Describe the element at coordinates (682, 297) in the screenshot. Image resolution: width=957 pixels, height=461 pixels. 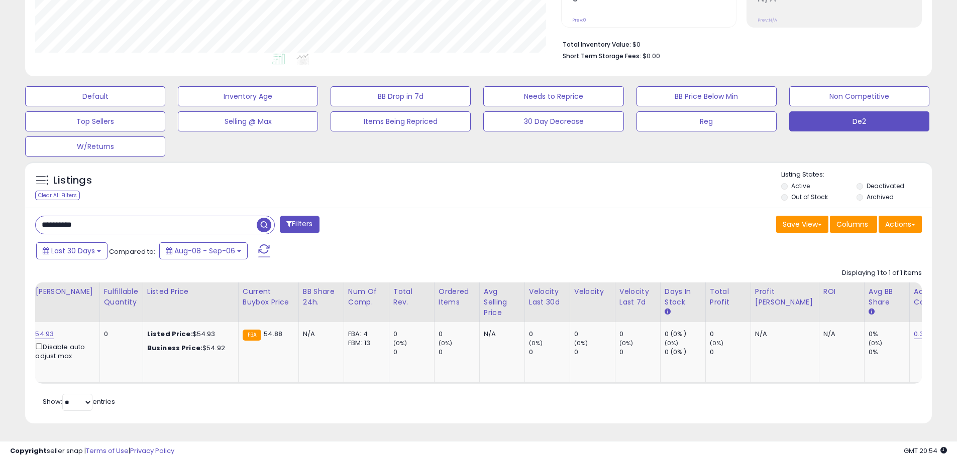
I see `div: Days In Stock` at that location.